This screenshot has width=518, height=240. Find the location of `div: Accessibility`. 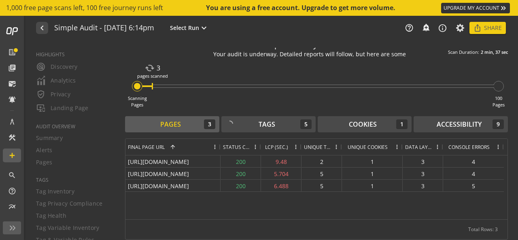

div: Accessibility is located at coordinates (459, 124).